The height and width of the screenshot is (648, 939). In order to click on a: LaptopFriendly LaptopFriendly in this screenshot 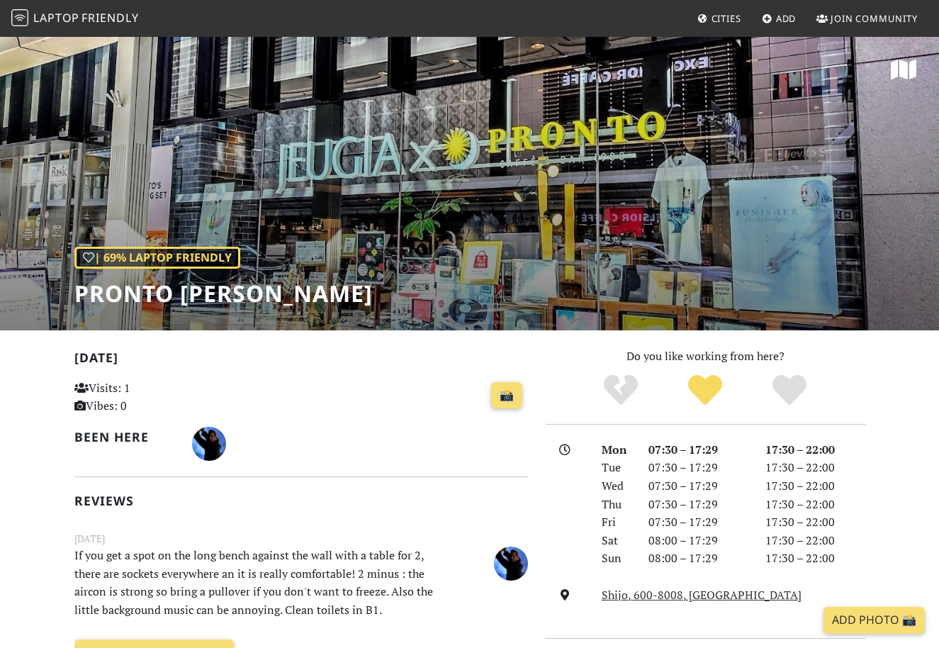, I will do `click(75, 18)`.